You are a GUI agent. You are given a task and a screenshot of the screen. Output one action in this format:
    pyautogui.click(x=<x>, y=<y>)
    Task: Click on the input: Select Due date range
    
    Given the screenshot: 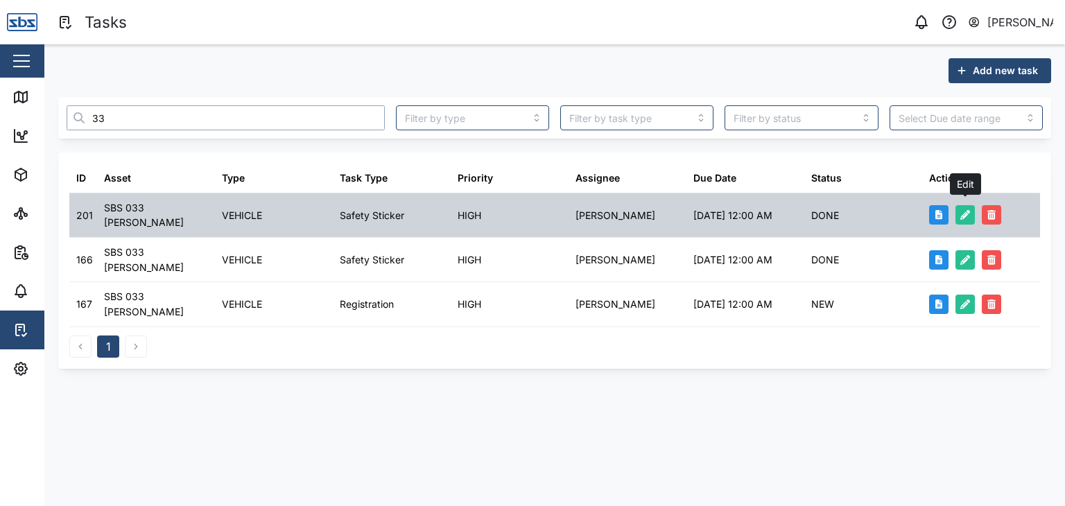 What is the action you would take?
    pyautogui.click(x=966, y=118)
    